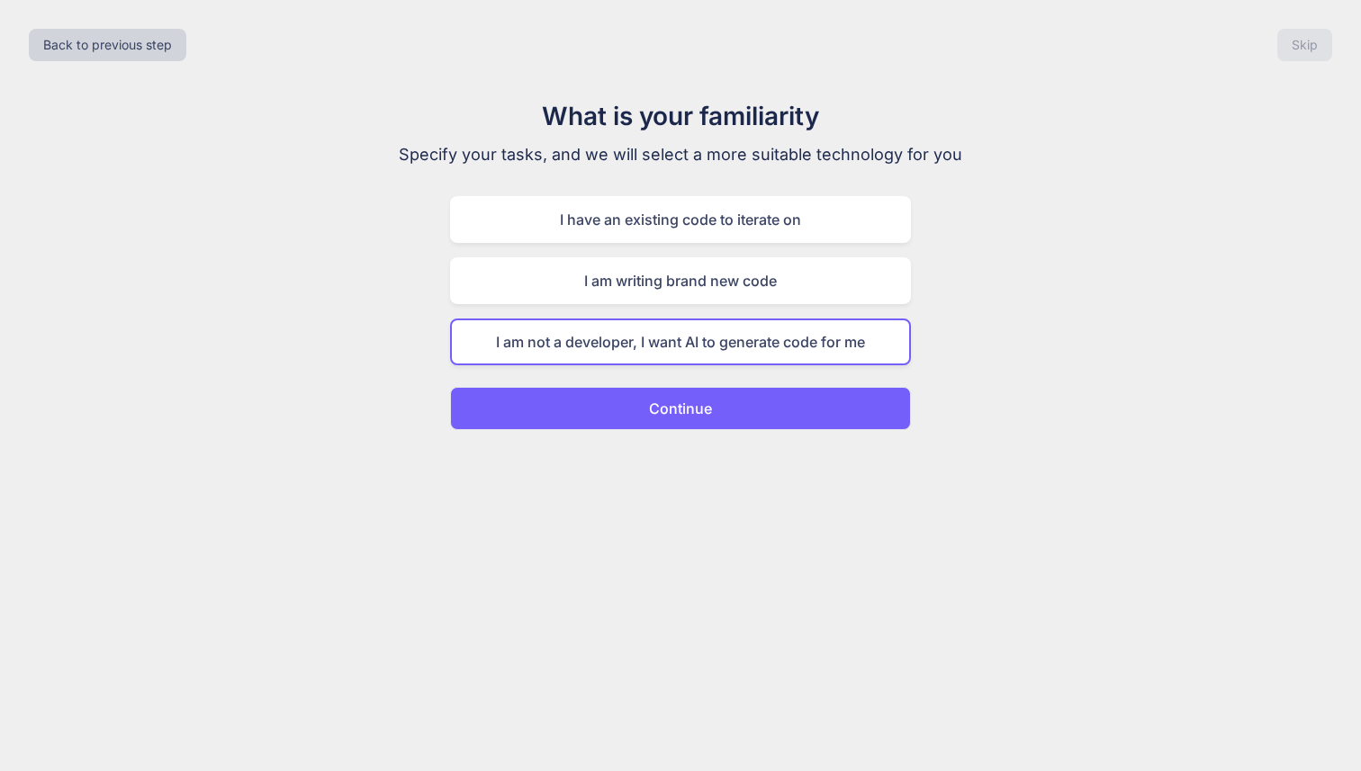 The height and width of the screenshot is (771, 1361). Describe the element at coordinates (680, 220) in the screenshot. I see `div: I have an existing code to iterate on` at that location.